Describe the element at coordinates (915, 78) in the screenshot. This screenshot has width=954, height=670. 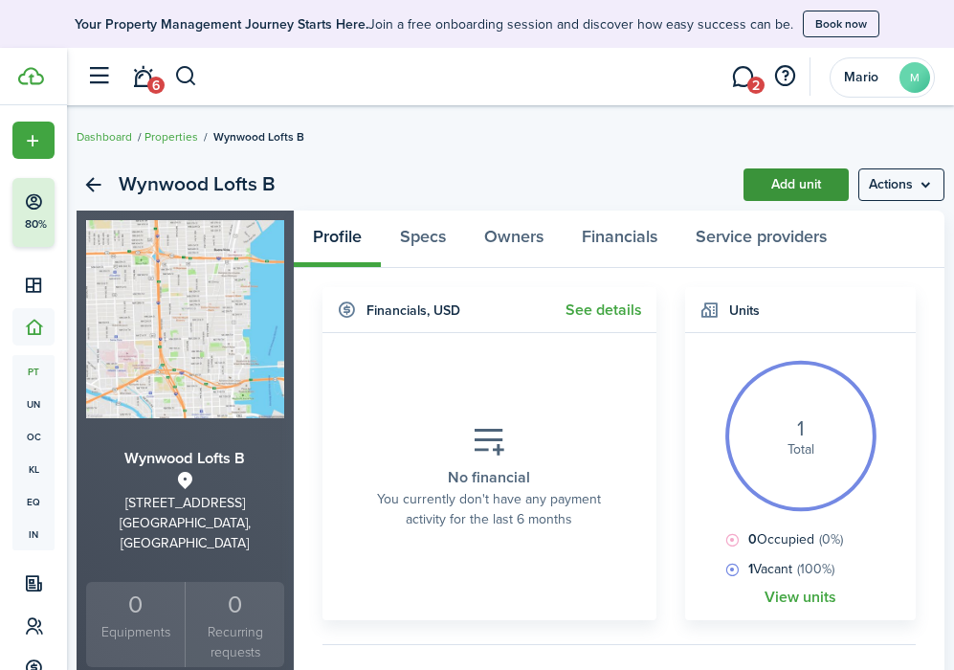
I see `avatar-text: M` at that location.